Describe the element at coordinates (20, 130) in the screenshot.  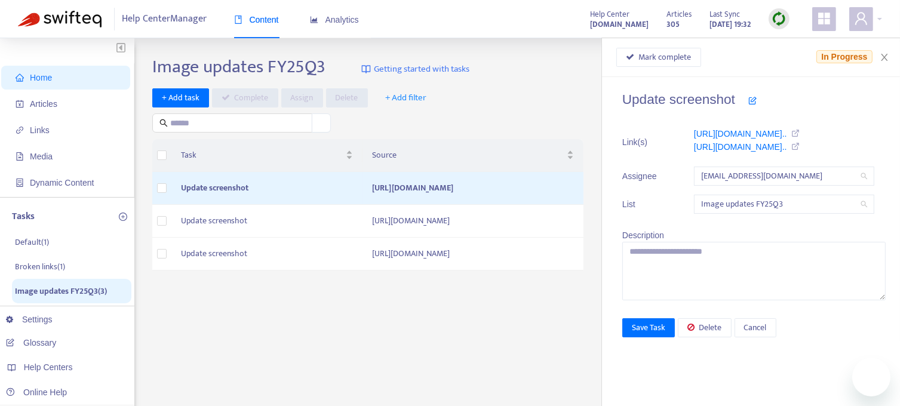
I see `span: link` at that location.